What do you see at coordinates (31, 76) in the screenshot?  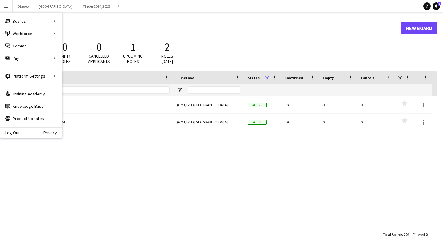 I see `div: Platform Settings` at bounding box center [31, 76].